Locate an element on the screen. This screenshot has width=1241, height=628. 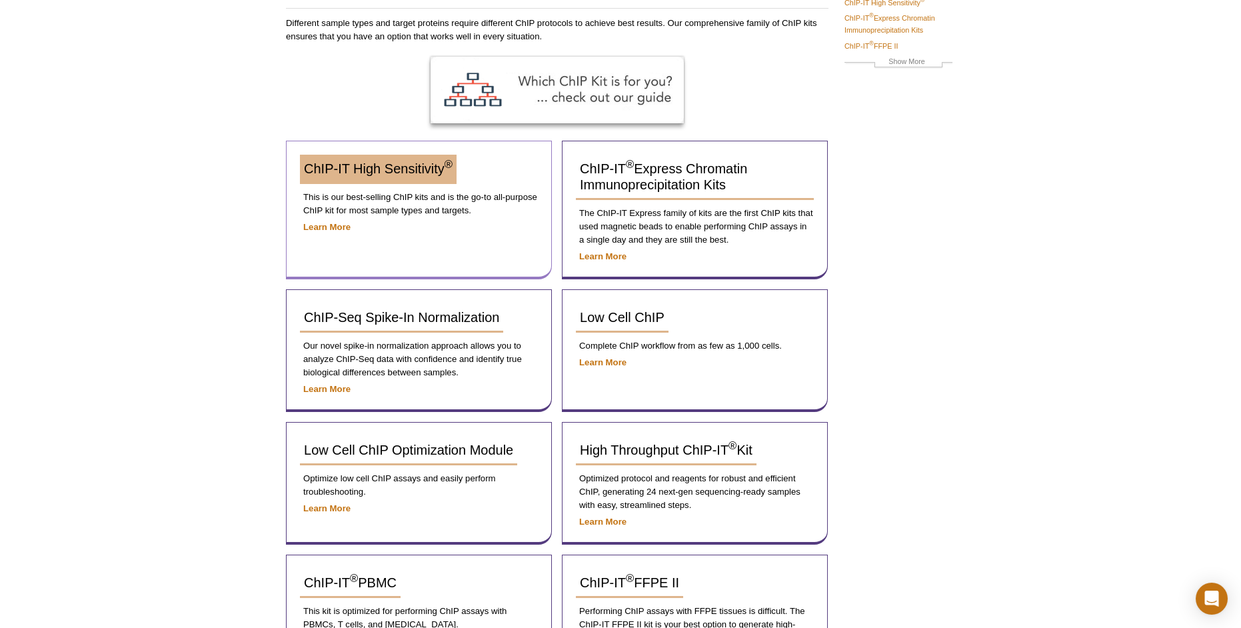
a: Low Cell ChIP Optimization Module is located at coordinates (409, 451).